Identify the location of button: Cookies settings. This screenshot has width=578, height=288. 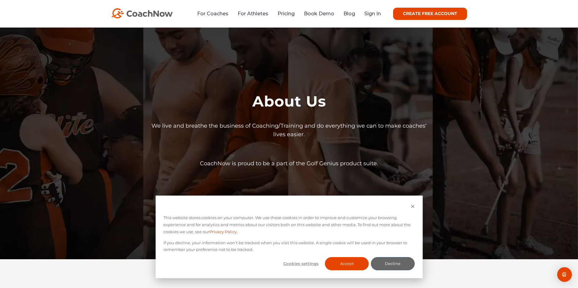
(301, 264).